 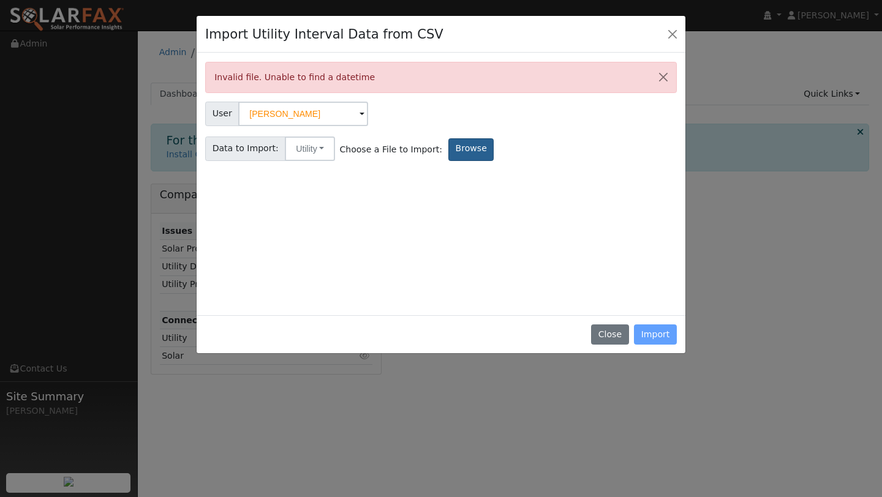 What do you see at coordinates (303, 114) in the screenshot?
I see `input: Select a User` at bounding box center [303, 114].